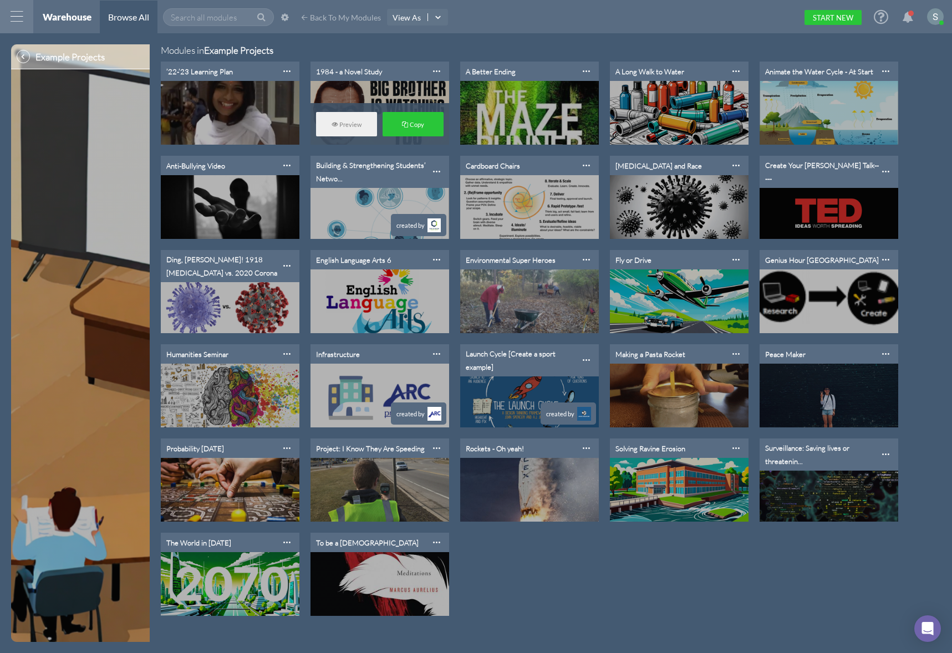  What do you see at coordinates (633, 260) in the screenshot?
I see `div: Fly or Drive` at bounding box center [633, 260].